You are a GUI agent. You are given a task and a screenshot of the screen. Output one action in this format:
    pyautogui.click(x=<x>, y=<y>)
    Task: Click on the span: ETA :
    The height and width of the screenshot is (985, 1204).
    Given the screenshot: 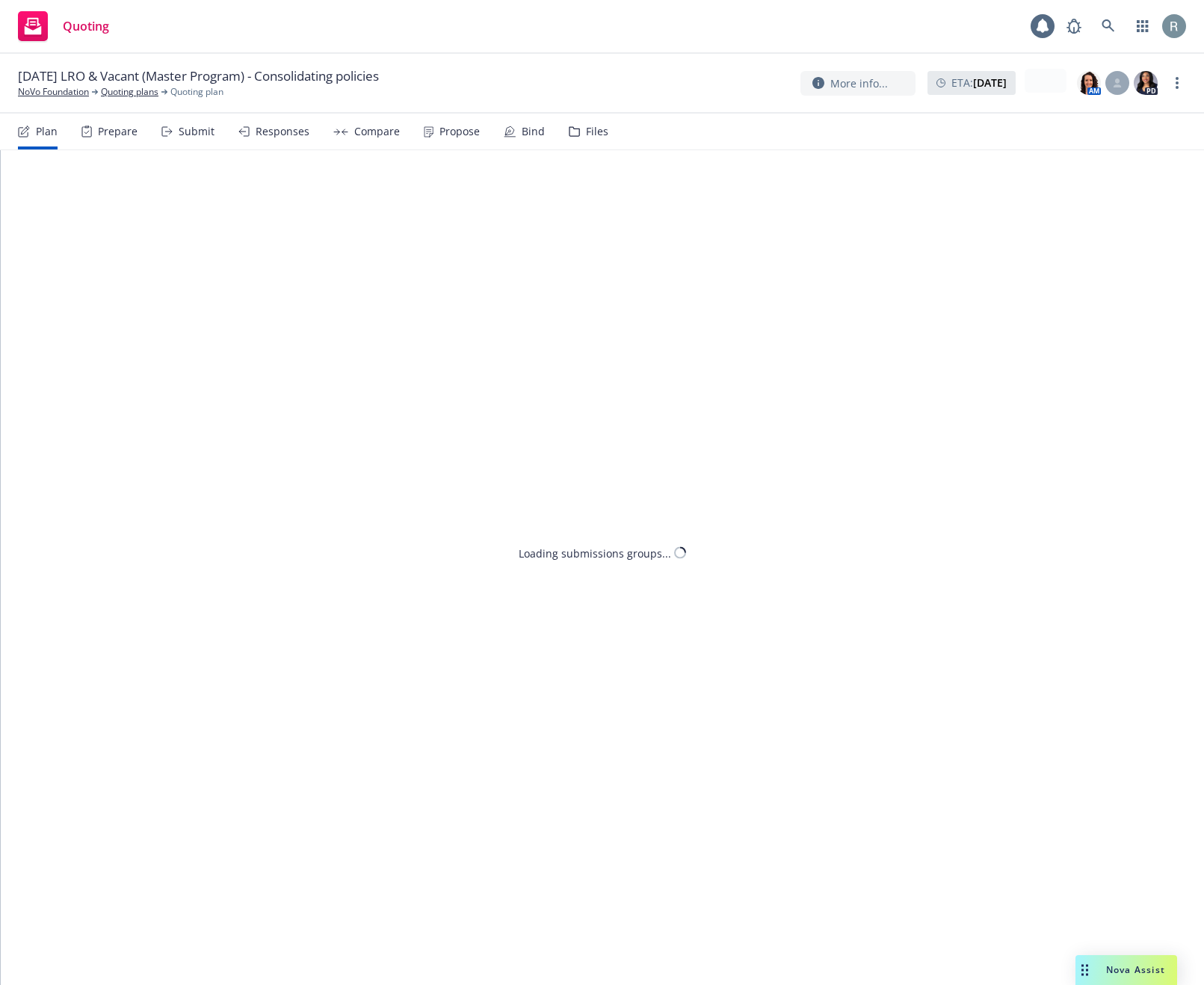 What is the action you would take?
    pyautogui.click(x=979, y=82)
    